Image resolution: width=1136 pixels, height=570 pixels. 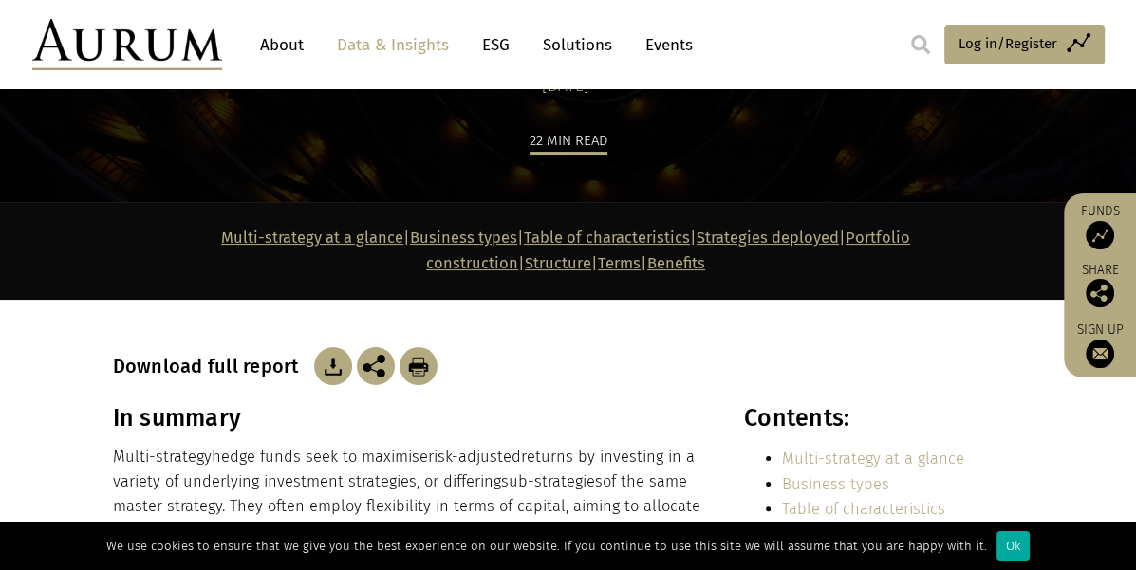 What do you see at coordinates (408, 419) in the screenshot?
I see `h3: In summary` at bounding box center [408, 419].